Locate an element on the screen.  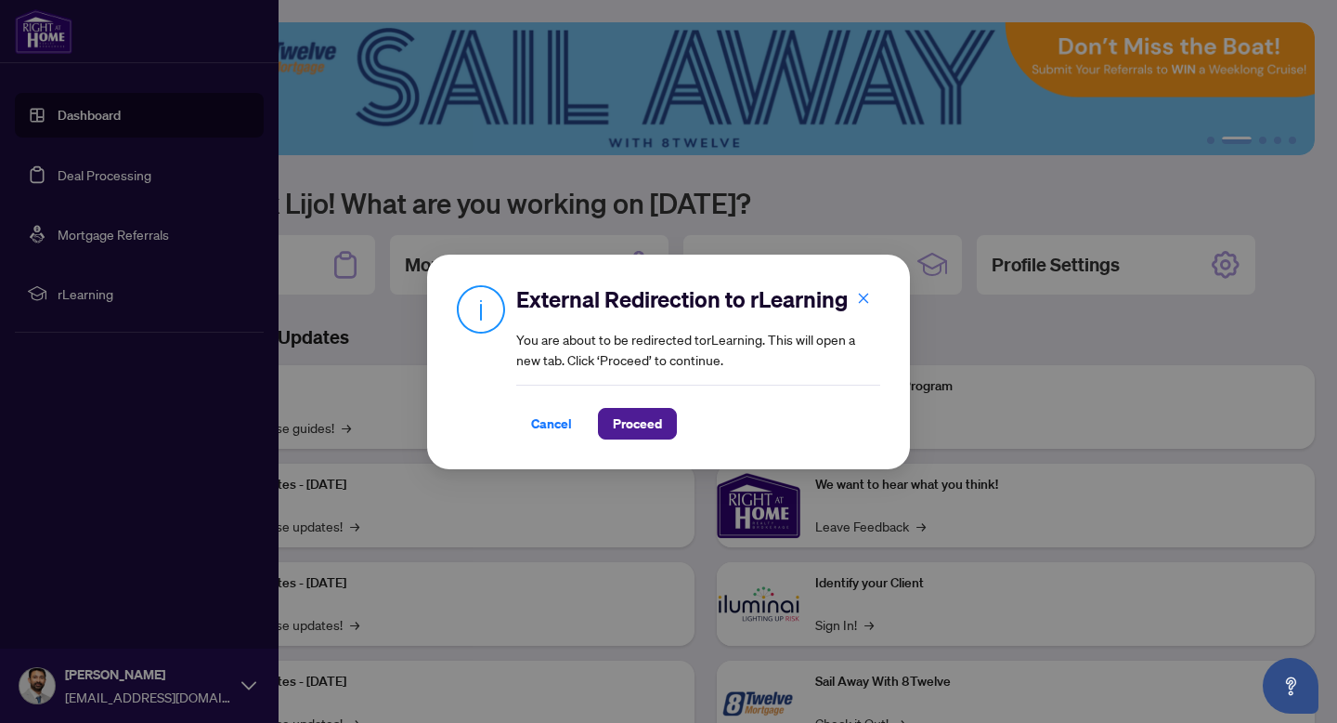
div: You are about to be redirected to rLearning . This will open a new tab. Click ‘Proceed’ to continue. is located at coordinates (698, 361).